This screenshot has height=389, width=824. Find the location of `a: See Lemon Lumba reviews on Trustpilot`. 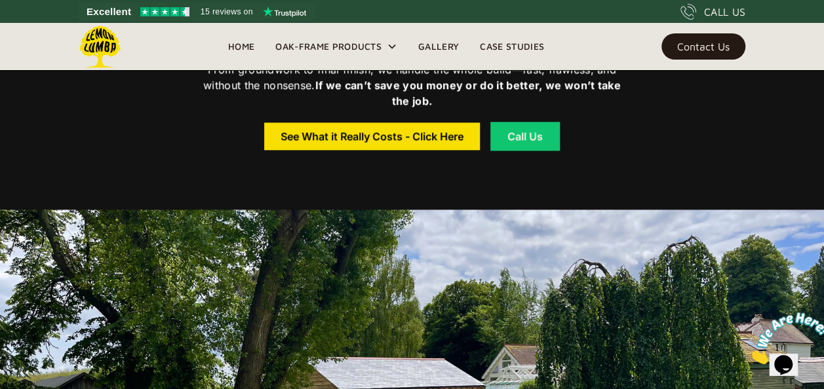

a: See Lemon Lumba reviews on Trustpilot is located at coordinates (197, 12).